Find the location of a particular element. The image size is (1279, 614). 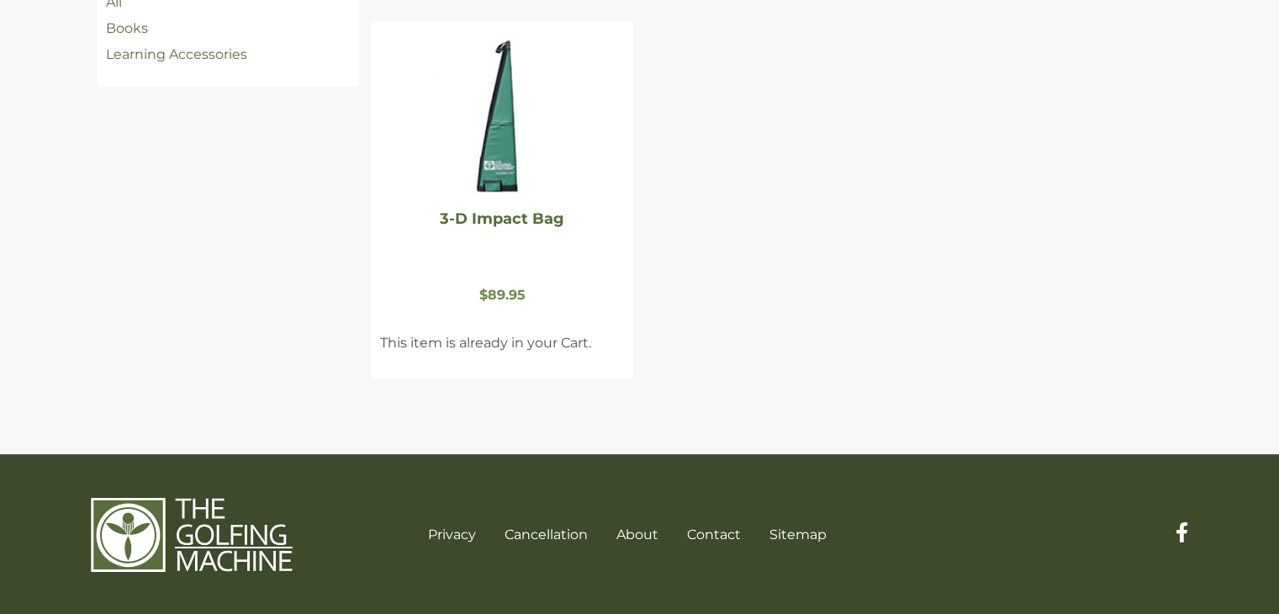

img: The Golfing Machine is located at coordinates (192, 535).